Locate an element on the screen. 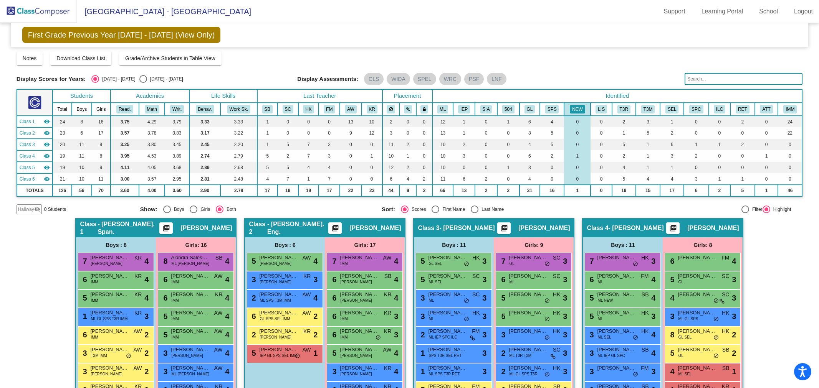 The image size is (819, 388). button: Writ. is located at coordinates (177, 109).